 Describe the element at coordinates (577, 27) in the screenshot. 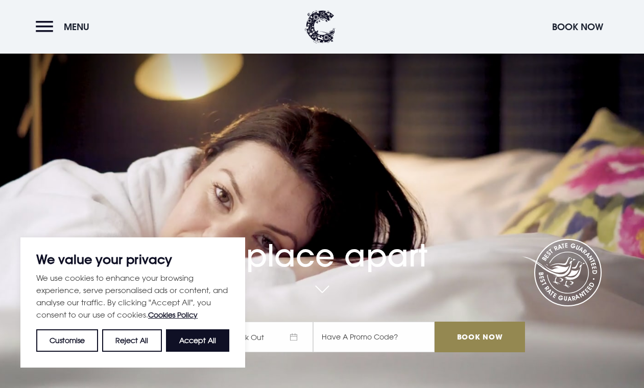

I see `button: Book Now` at that location.